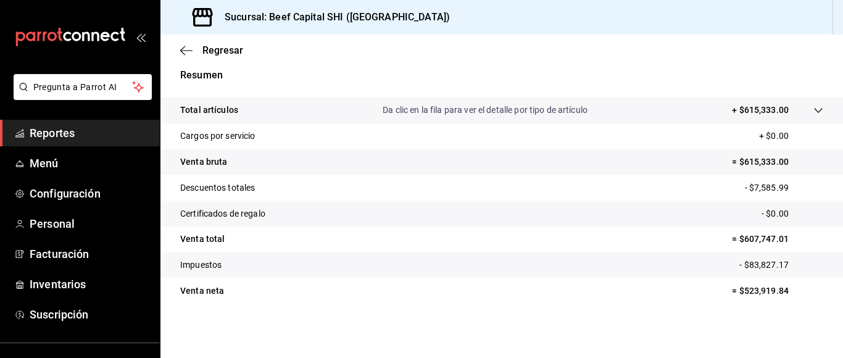 The height and width of the screenshot is (358, 843). Describe the element at coordinates (83, 87) in the screenshot. I see `span: Pregunta a Parrot AI` at that location.